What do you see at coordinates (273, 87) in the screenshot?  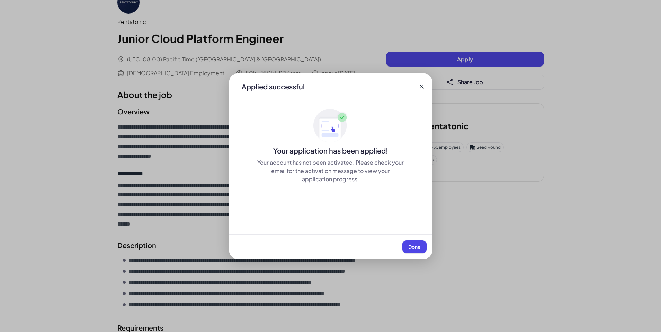 I see `div: Applied successful` at bounding box center [273, 87].